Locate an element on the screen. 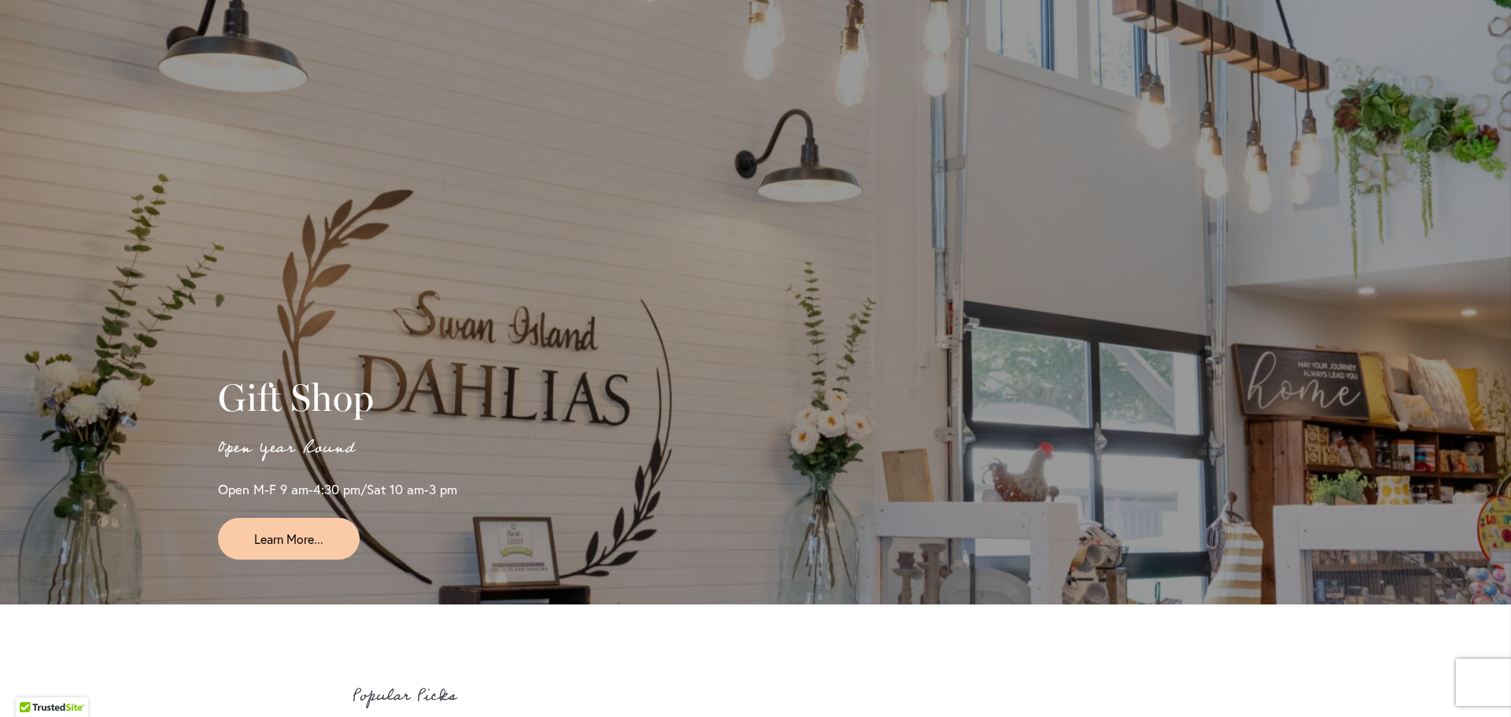 The width and height of the screenshot is (1511, 717). a: Learn More... is located at coordinates (289, 538).